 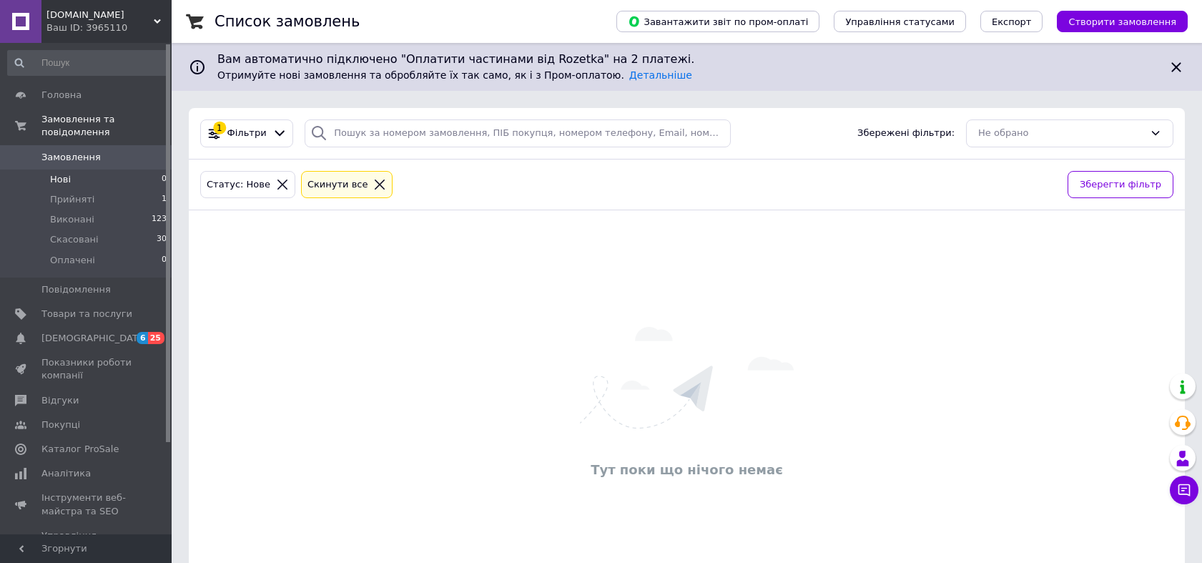 What do you see at coordinates (238, 184) in the screenshot?
I see `div: Статус: Нове` at bounding box center [238, 184].